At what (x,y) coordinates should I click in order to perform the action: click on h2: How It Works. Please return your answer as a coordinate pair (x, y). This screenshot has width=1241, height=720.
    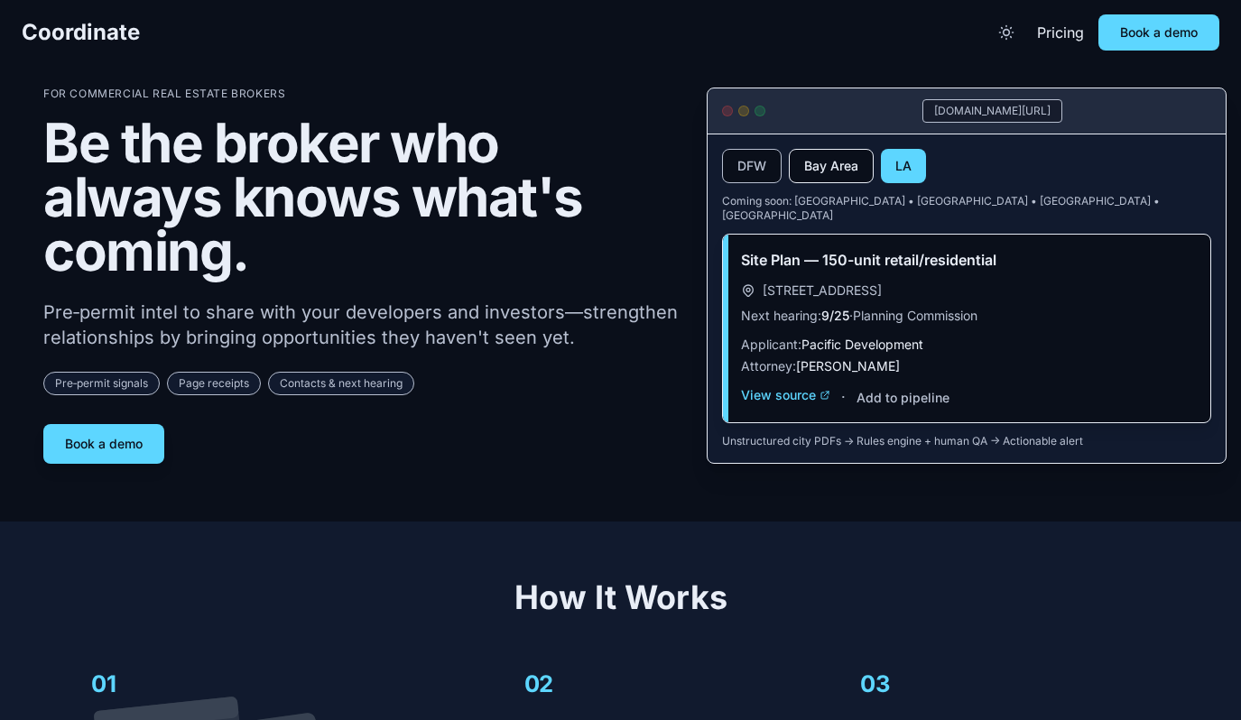
    Looking at the image, I should click on (620, 597).